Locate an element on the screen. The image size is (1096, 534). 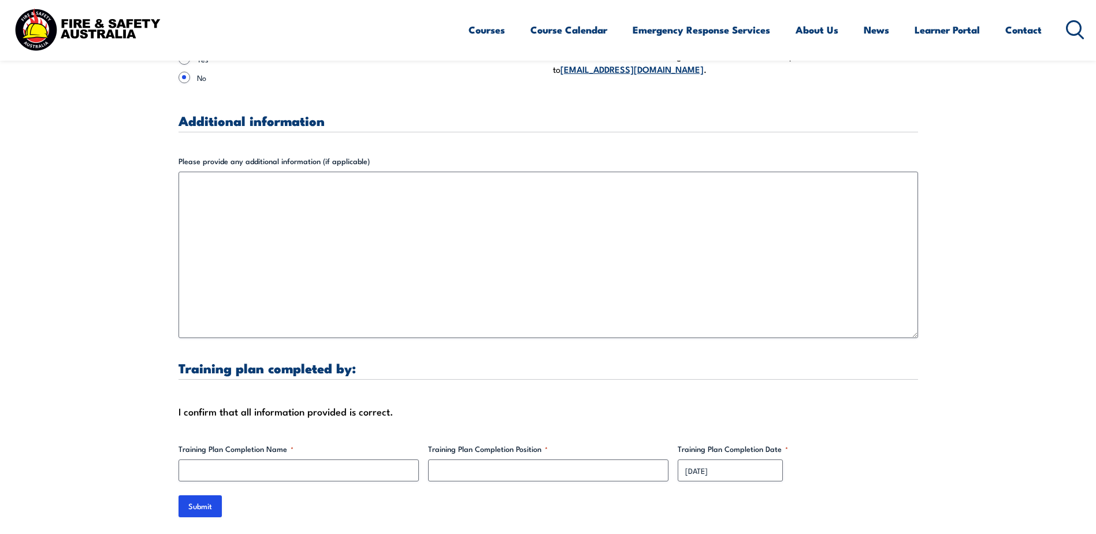
label: Training Plan Completion Position is located at coordinates (549, 449).